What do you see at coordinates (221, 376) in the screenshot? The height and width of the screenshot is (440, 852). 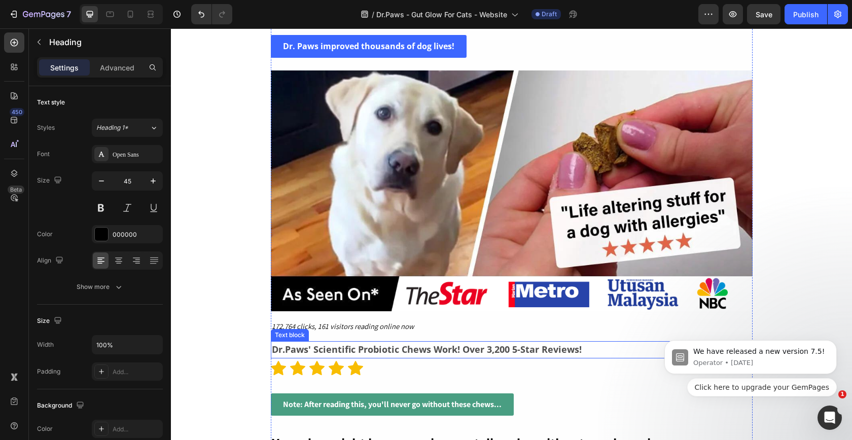 I see `div: Note: After reading this, you'll never go without these chews...` at bounding box center [221, 376].